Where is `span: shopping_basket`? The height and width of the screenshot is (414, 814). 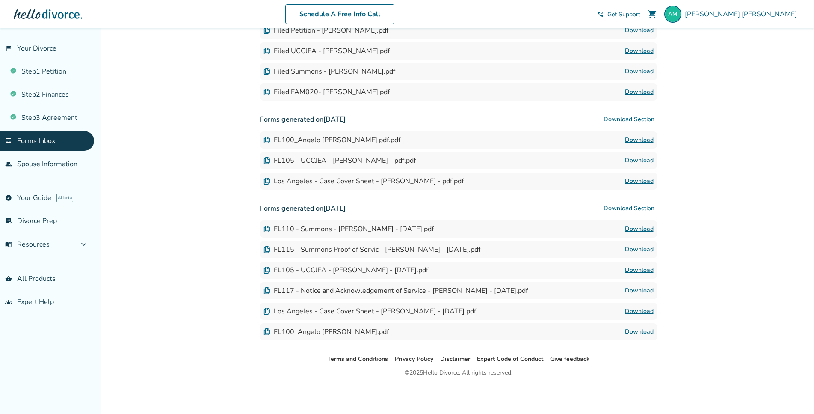
span: shopping_basket is located at coordinates (9, 279).